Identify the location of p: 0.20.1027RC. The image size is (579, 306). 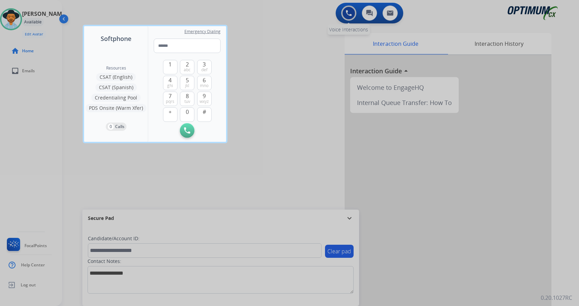
(556, 298).